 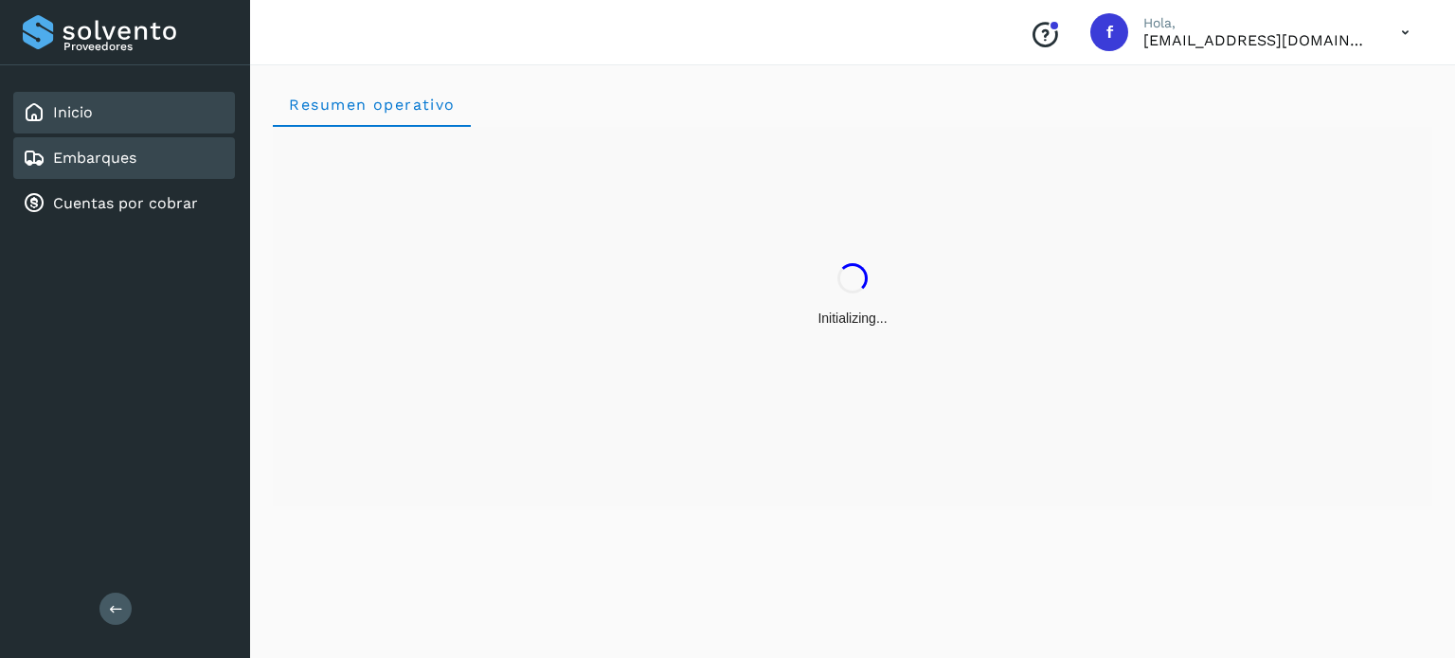 I want to click on div: Cuentas por cobrar, so click(x=124, y=204).